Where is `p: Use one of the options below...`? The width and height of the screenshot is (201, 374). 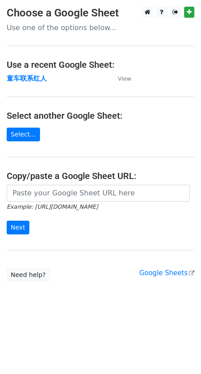 p: Use one of the options below... is located at coordinates (100, 28).